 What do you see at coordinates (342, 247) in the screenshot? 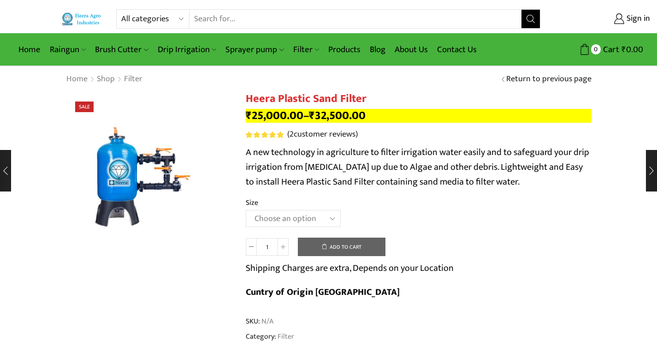
I see `button: Add to cart` at bounding box center [342, 247].